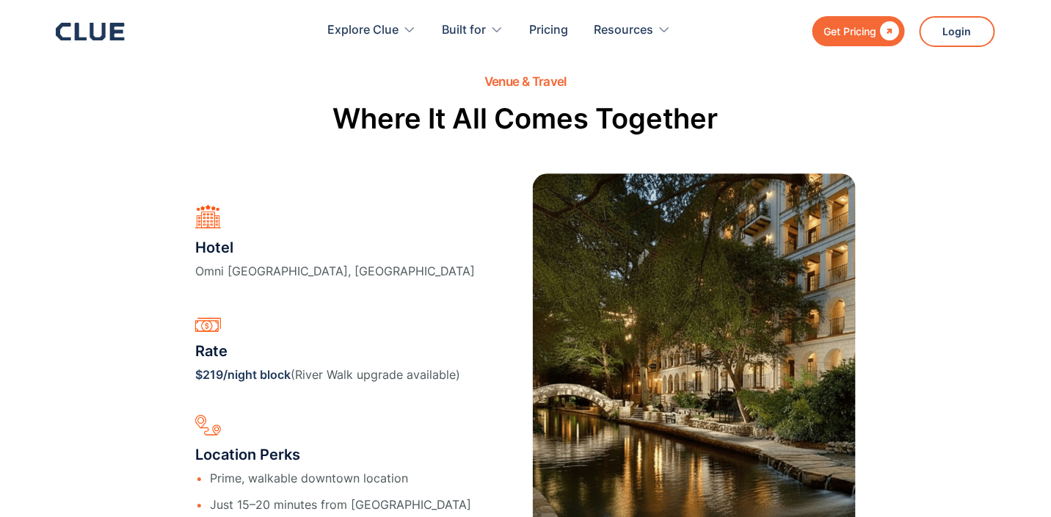  I want to click on p: Prime, walkable downtown location, so click(341, 478).